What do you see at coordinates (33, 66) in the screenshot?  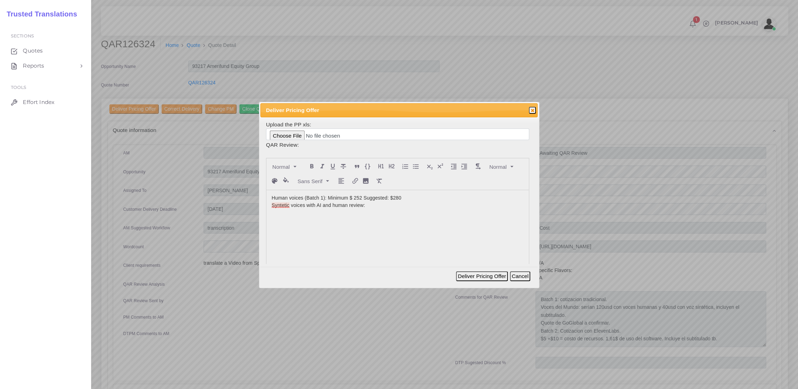 I see `span: Reports` at bounding box center [33, 66].